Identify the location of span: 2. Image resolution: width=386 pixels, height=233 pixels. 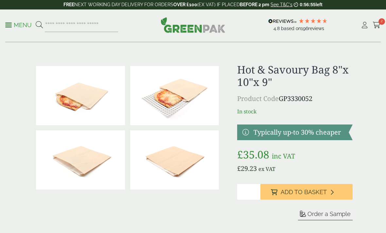
(382, 22).